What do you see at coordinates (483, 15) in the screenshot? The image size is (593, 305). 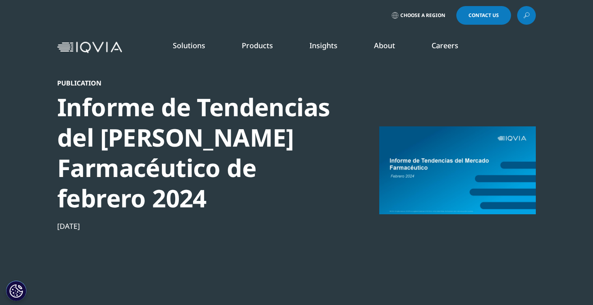 I see `span: Contact Us` at bounding box center [483, 15].